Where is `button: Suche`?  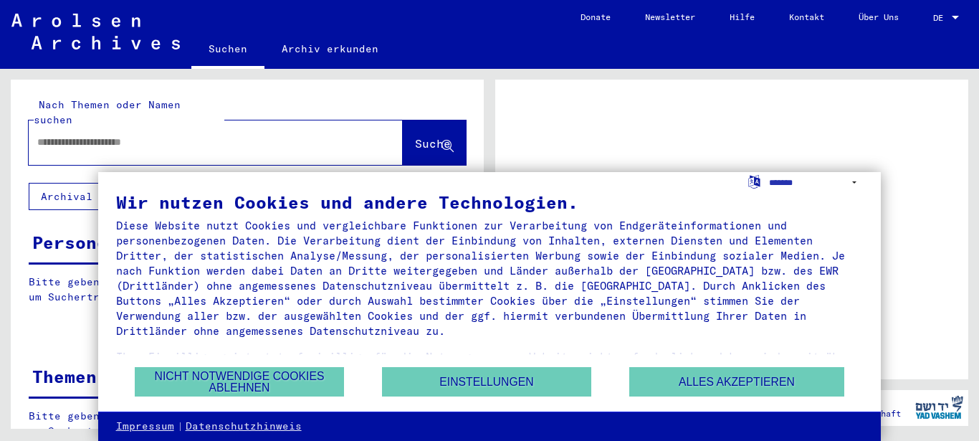
button: Suche is located at coordinates (434, 143).